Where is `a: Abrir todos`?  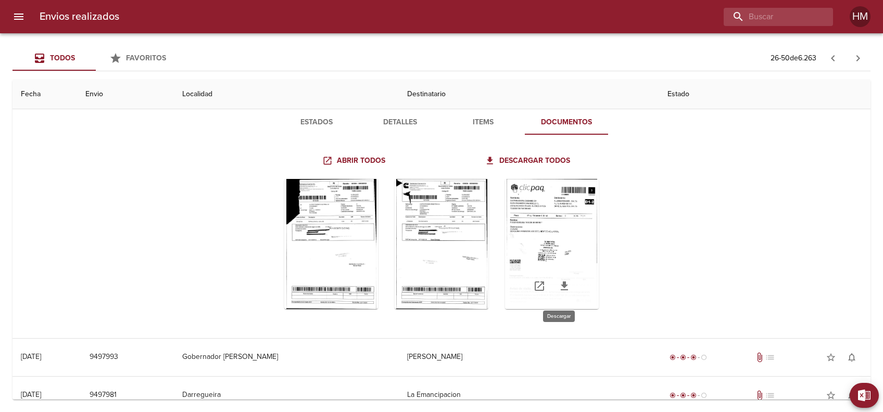 a: Abrir todos is located at coordinates (355, 161).